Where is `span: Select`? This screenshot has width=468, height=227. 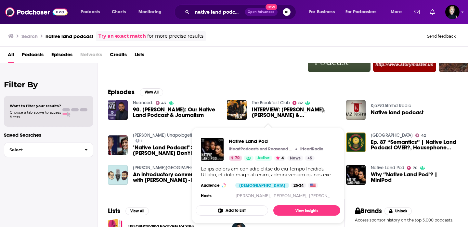 span: Select is located at coordinates (42, 150).